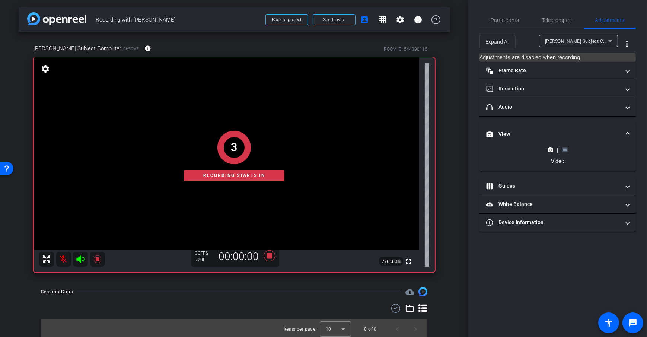  Describe the element at coordinates (557, 158) in the screenshot. I see `div: View` at that location.